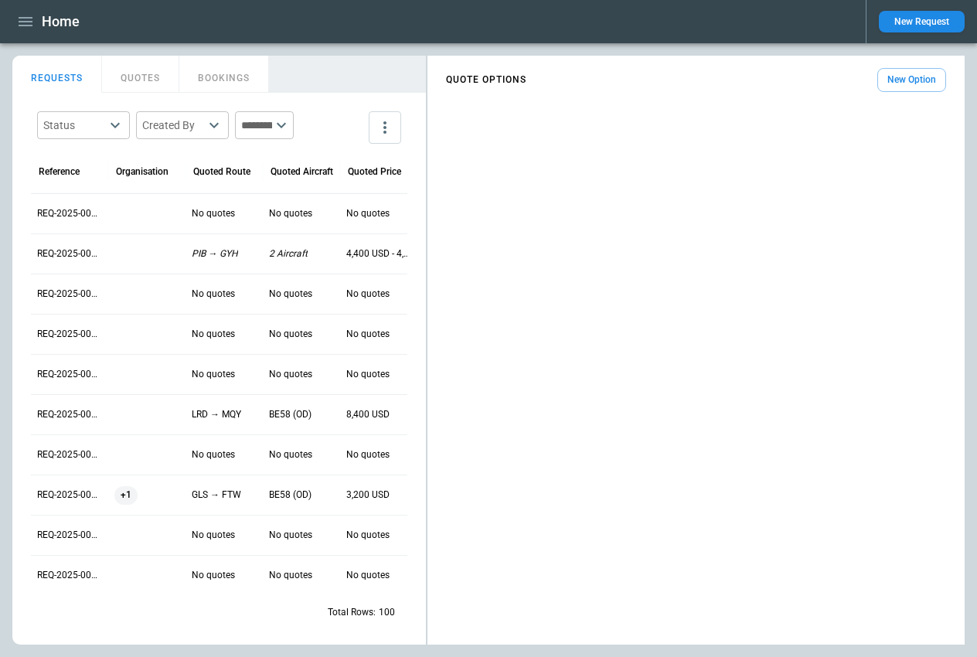  I want to click on p: 8,400 USD, so click(368, 414).